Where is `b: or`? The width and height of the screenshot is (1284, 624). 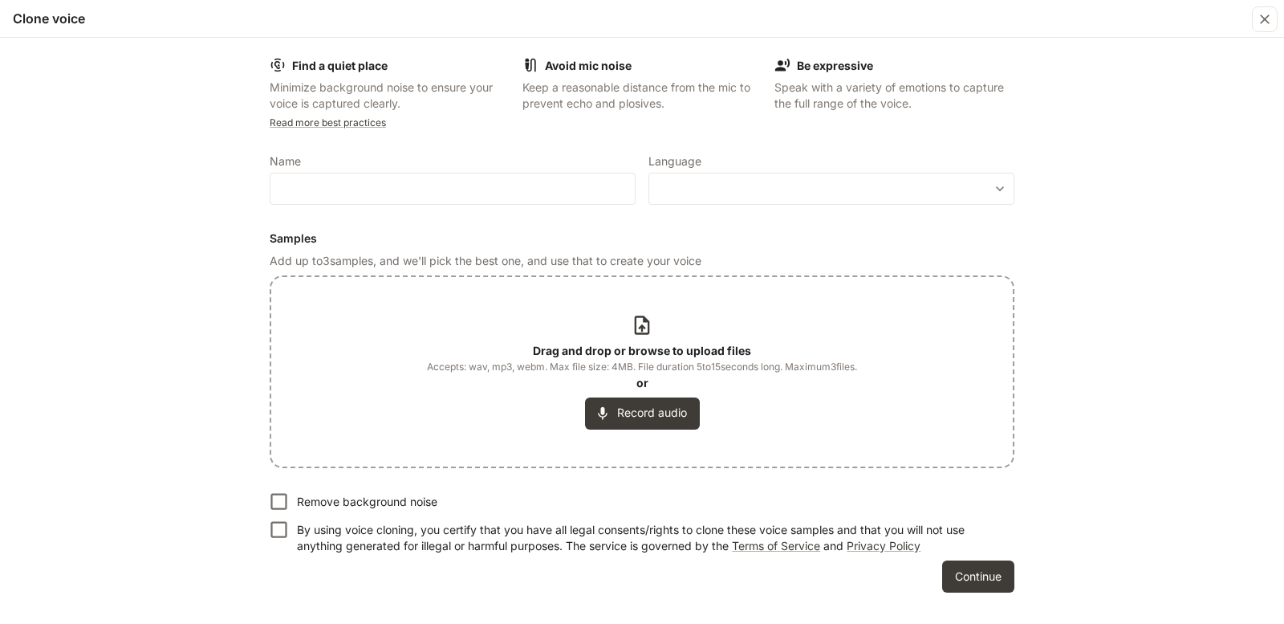
b: or is located at coordinates (642, 382).